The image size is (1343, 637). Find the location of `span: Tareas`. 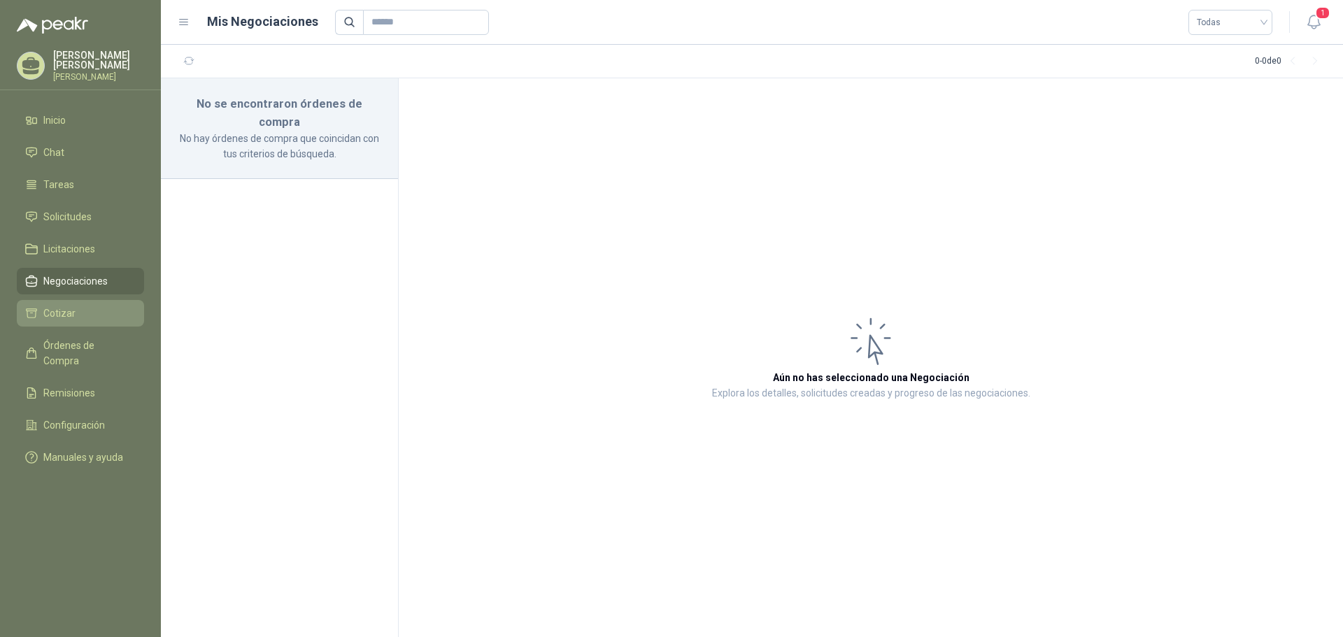

span: Tareas is located at coordinates (59, 185).